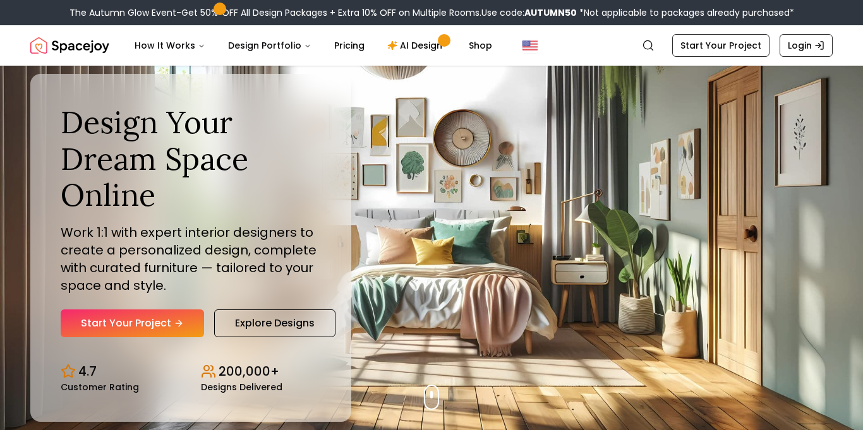 The width and height of the screenshot is (863, 430). What do you see at coordinates (529, 13) in the screenshot?
I see `span: Use code:` at bounding box center [529, 13].